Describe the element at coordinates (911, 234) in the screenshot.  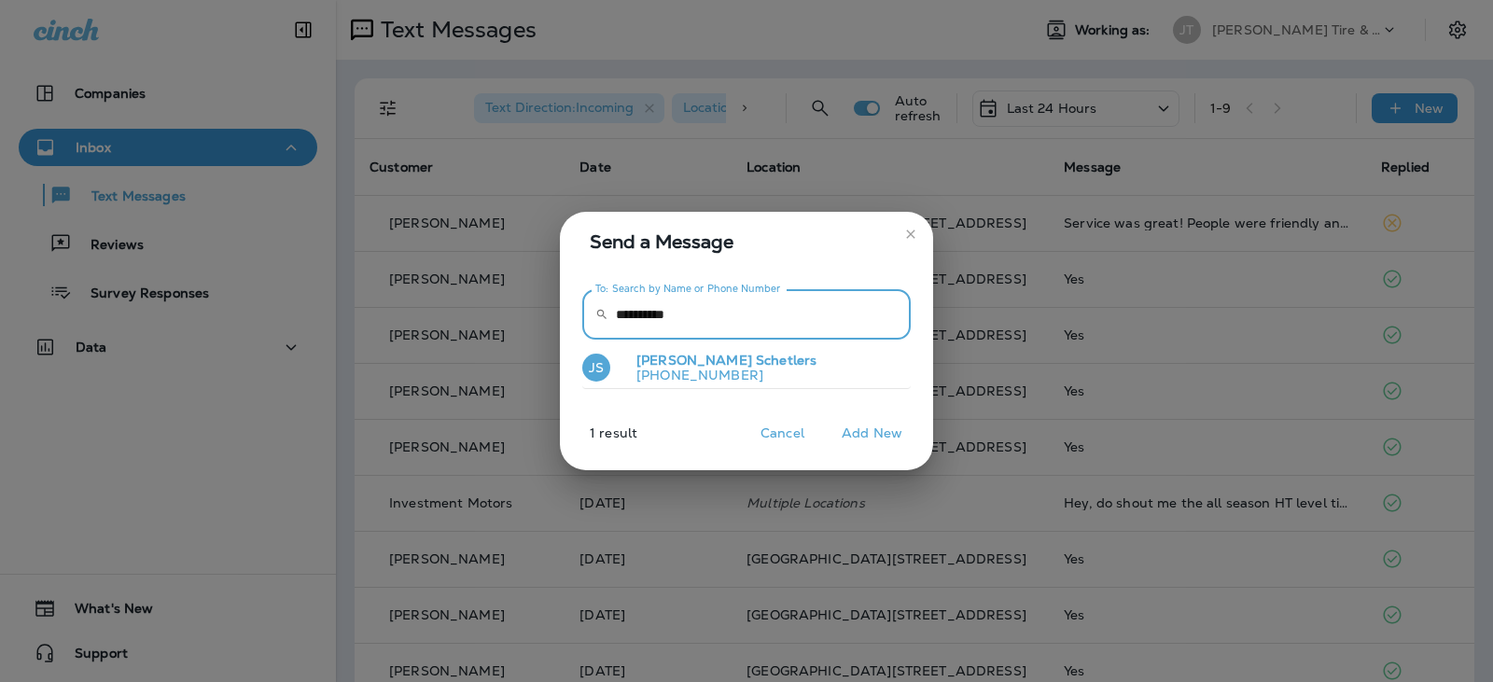
I see `button: close` at that location.